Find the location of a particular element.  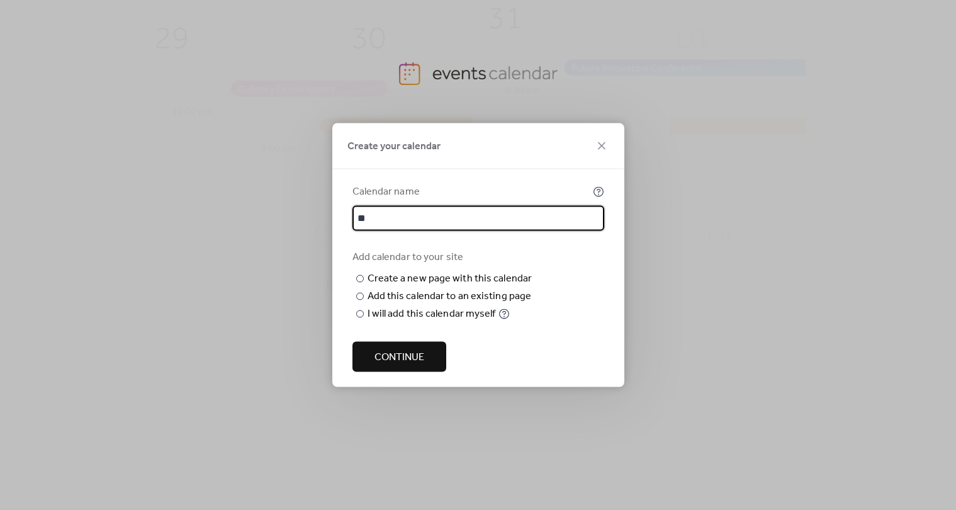

button: Continue is located at coordinates (399, 357).